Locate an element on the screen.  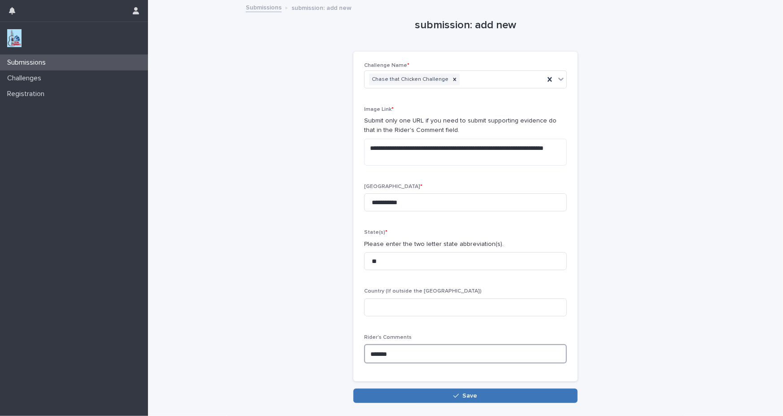
span: State(s) is located at coordinates (376, 232).